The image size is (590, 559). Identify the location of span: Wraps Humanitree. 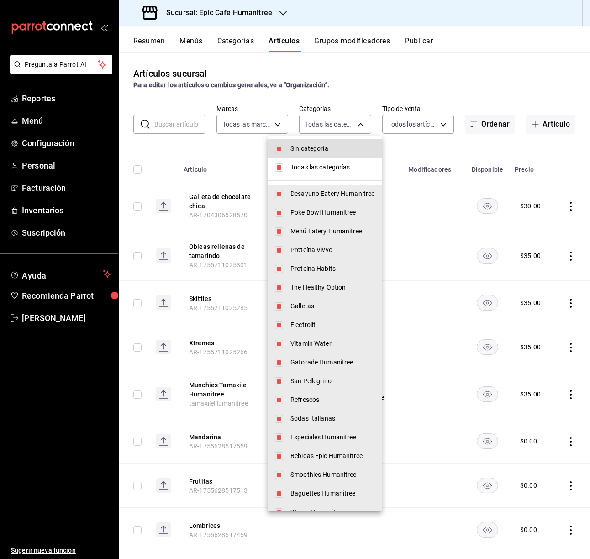
(333, 512).